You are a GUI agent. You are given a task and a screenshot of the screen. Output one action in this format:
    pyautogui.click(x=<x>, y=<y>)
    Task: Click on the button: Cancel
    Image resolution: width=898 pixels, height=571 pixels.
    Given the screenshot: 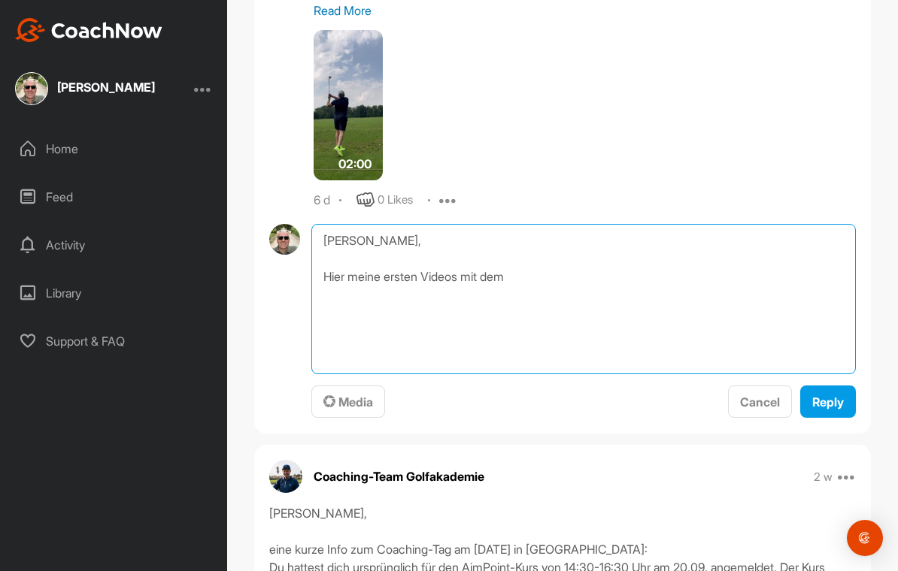 What is the action you would take?
    pyautogui.click(x=759, y=401)
    